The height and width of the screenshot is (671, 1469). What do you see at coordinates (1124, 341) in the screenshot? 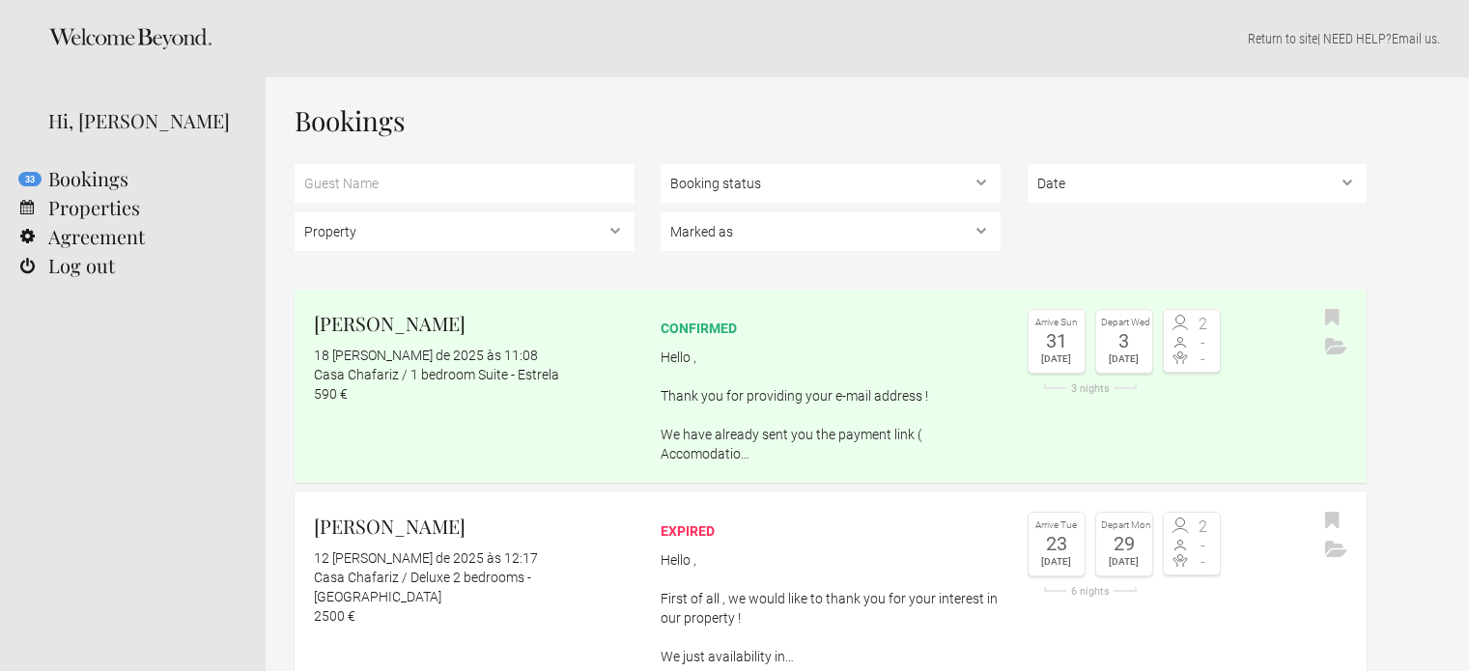
I see `div: 3` at bounding box center [1124, 341].